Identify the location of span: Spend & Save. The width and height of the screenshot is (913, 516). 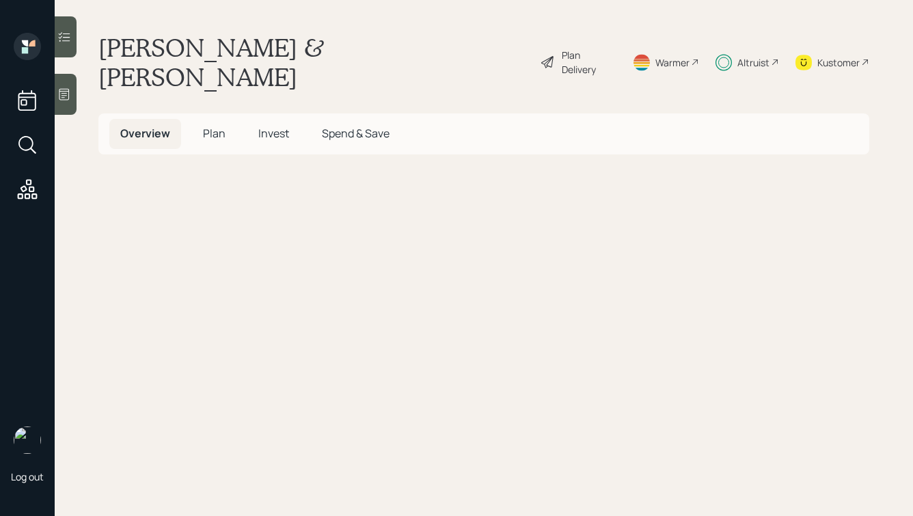
(355, 133).